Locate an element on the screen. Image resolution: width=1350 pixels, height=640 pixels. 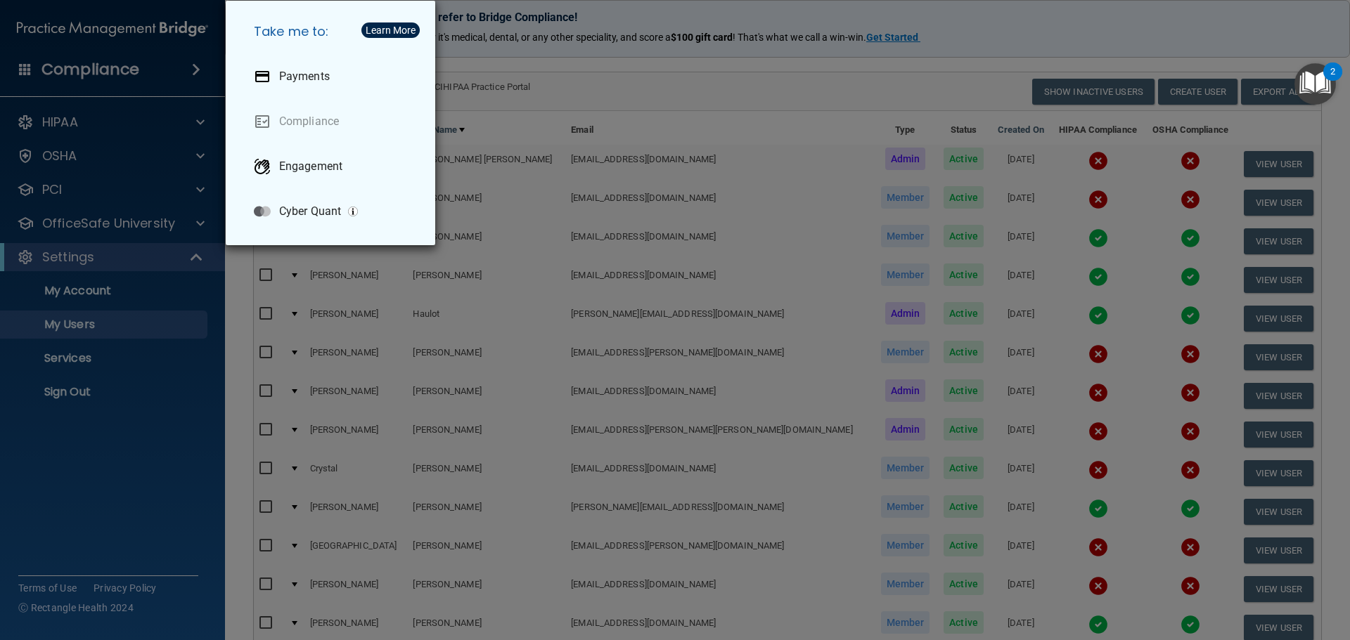
a: Engagement is located at coordinates (333, 167).